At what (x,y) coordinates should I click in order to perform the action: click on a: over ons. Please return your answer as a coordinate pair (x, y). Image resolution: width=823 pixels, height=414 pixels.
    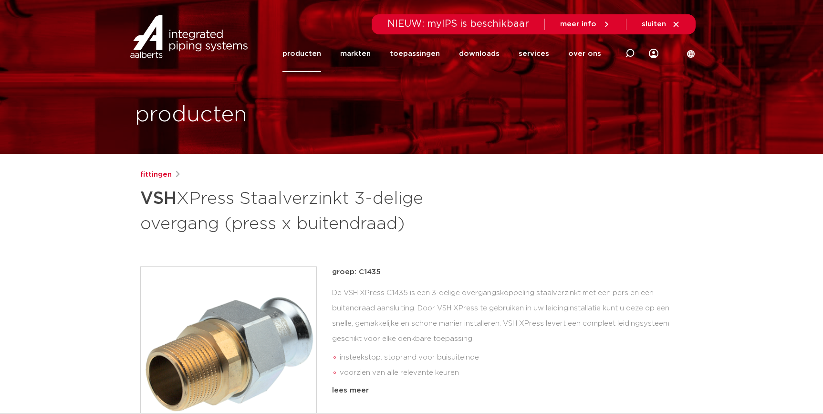
    Looking at the image, I should click on (584, 53).